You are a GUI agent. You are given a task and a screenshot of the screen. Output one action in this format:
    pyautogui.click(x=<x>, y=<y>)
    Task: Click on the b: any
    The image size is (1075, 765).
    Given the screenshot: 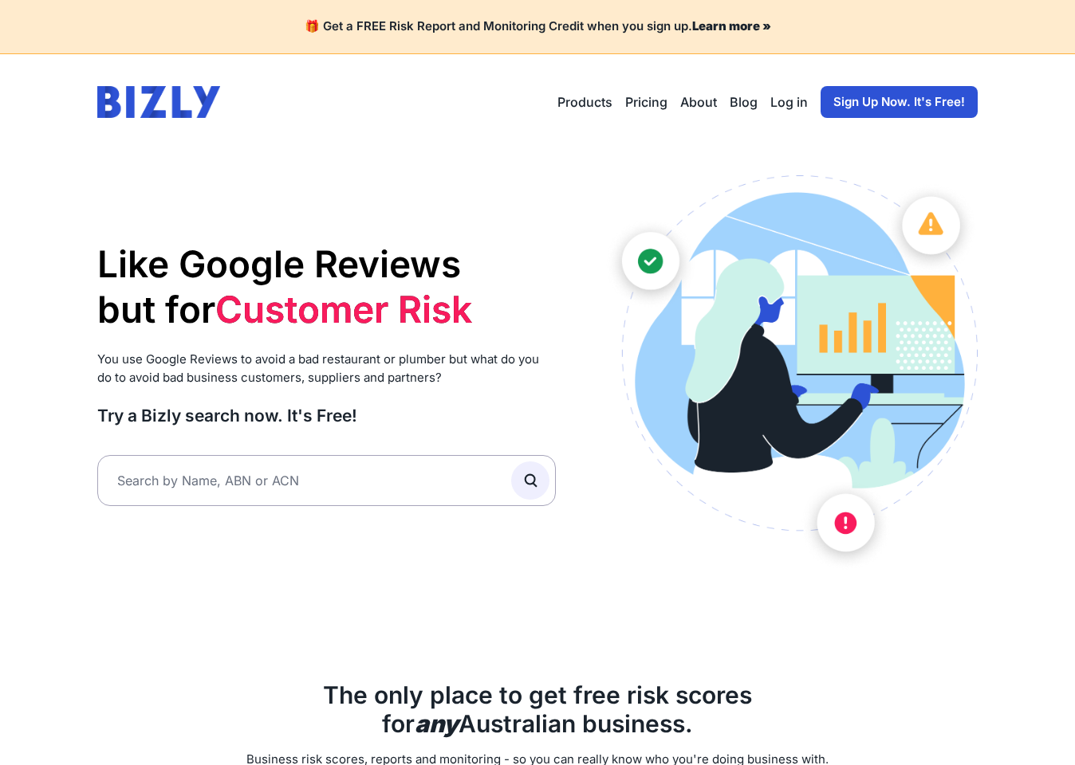 What is the action you would take?
    pyautogui.click(x=436, y=724)
    